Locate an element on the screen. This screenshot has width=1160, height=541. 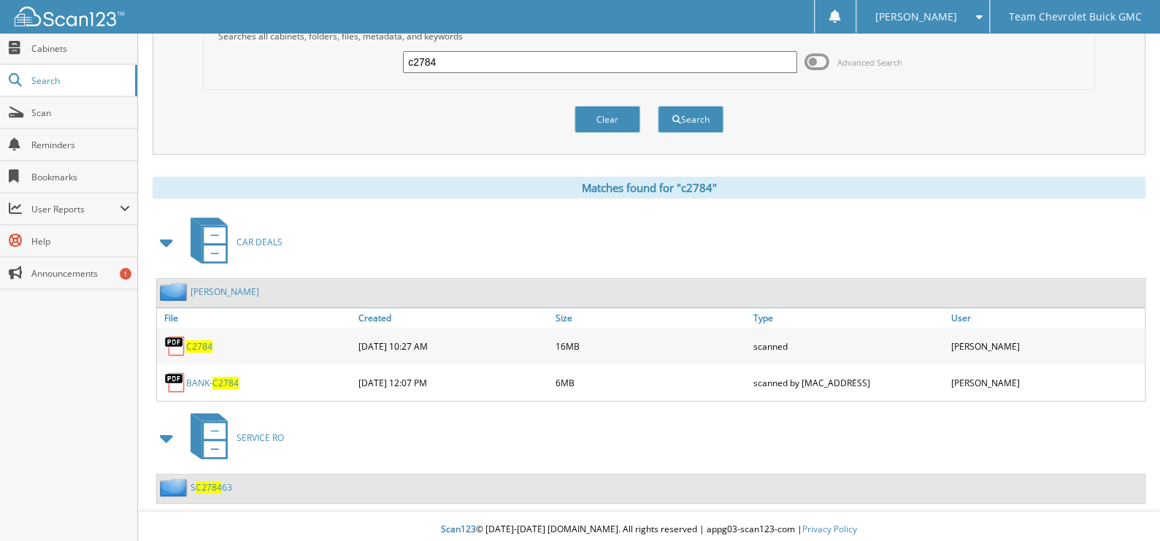
button: Clear is located at coordinates (607, 119).